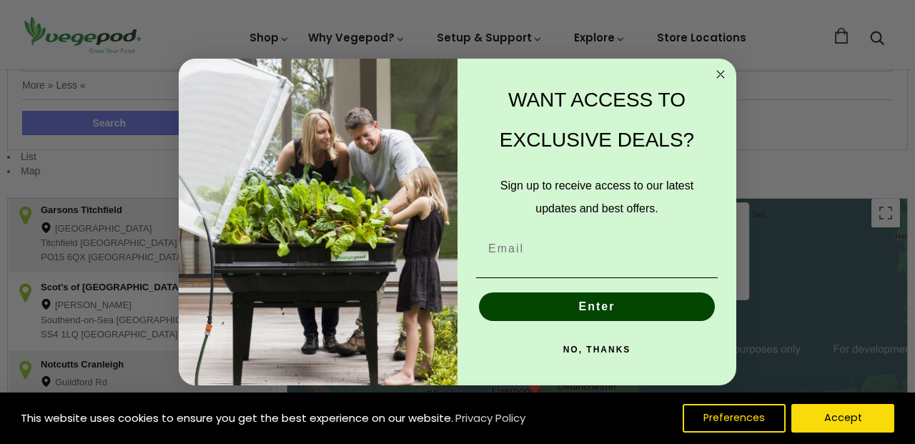 This screenshot has height=444, width=915. Describe the element at coordinates (734, 418) in the screenshot. I see `button: Preferences` at that location.